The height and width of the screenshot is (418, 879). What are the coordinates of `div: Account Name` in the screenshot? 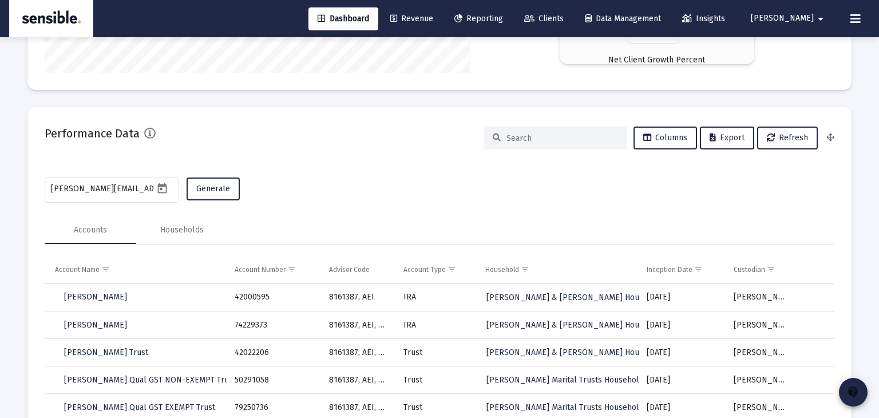 It's located at (77, 269).